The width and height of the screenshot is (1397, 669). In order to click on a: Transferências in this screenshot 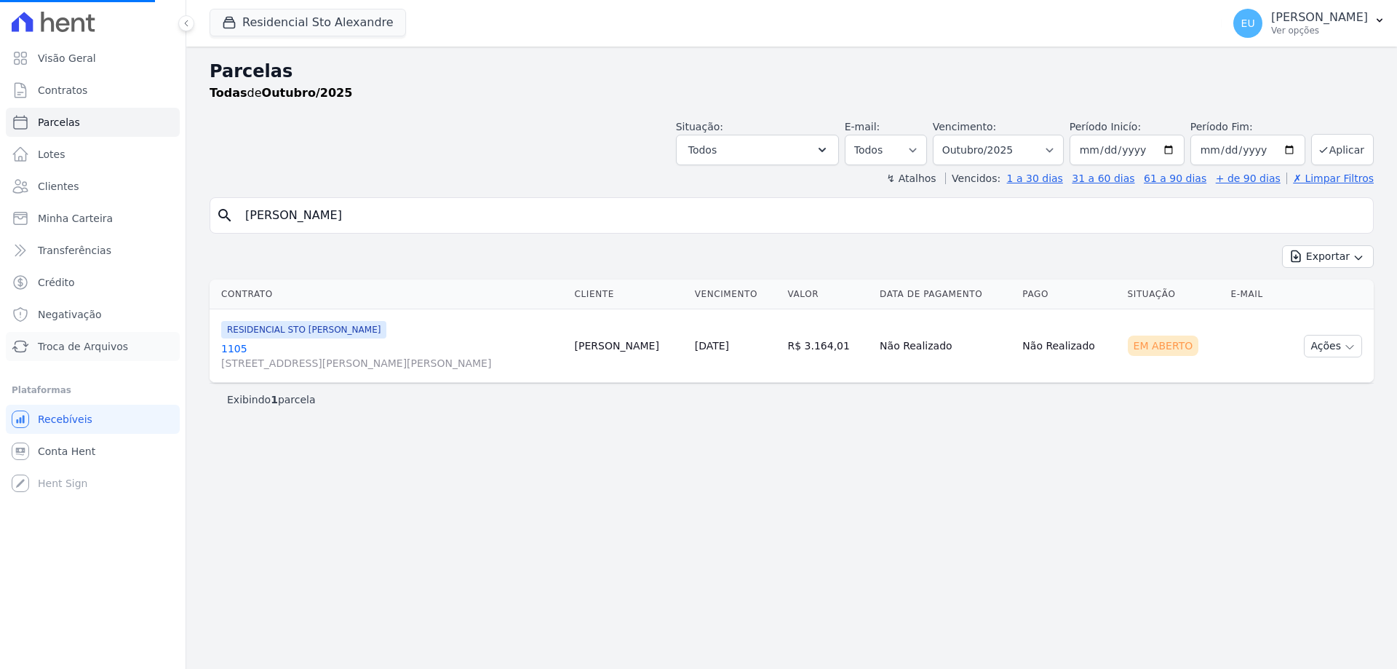, I will do `click(92, 250)`.